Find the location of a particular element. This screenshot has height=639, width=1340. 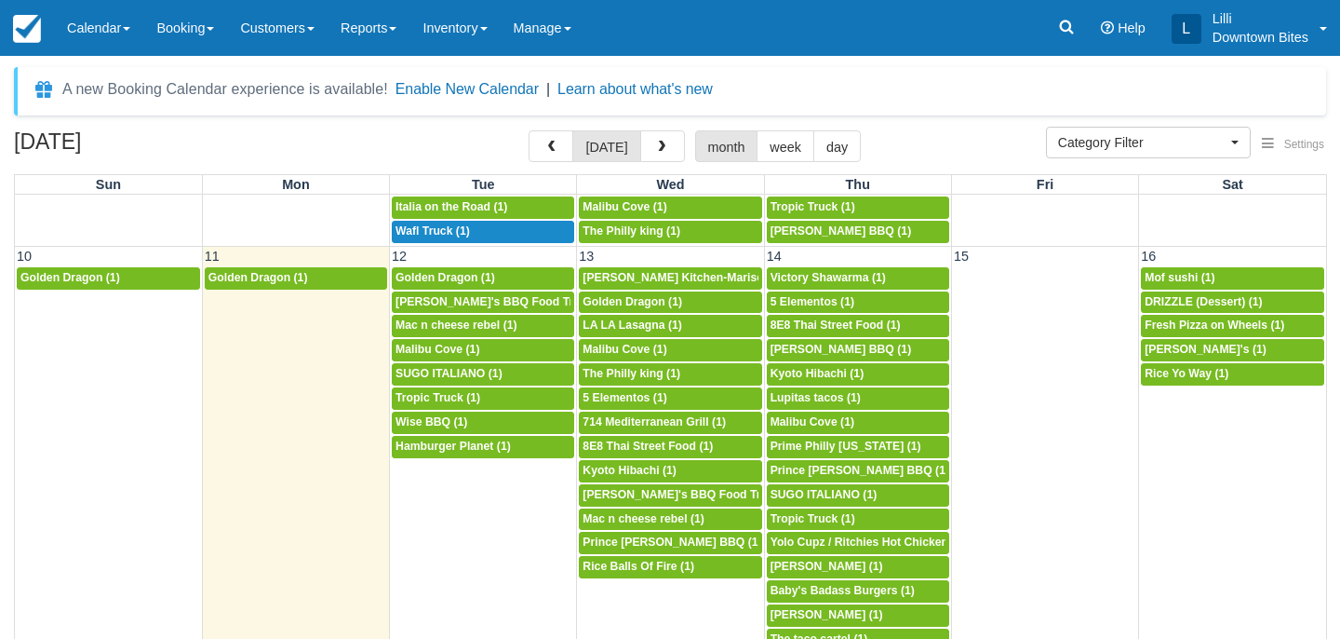

span: Wed is located at coordinates (670, 184).